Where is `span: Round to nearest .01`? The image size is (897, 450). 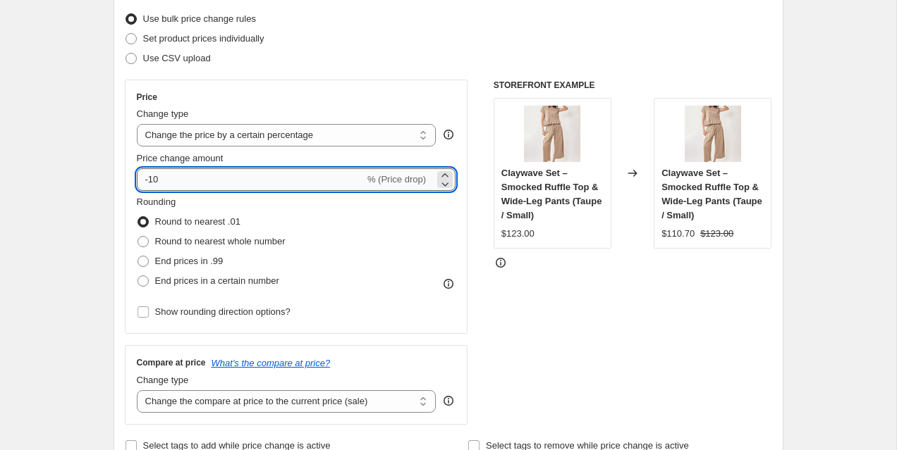
span: Round to nearest .01 is located at coordinates (197, 221).